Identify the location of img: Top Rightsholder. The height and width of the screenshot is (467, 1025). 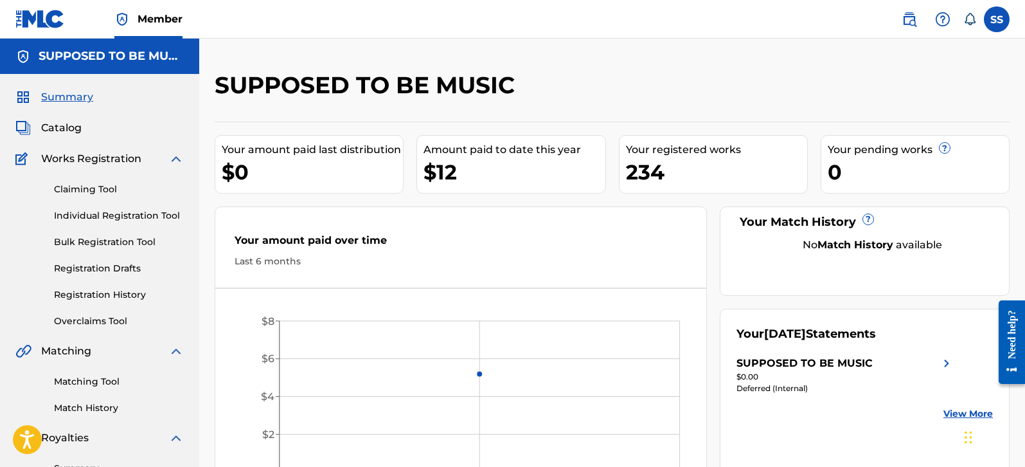
(122, 19).